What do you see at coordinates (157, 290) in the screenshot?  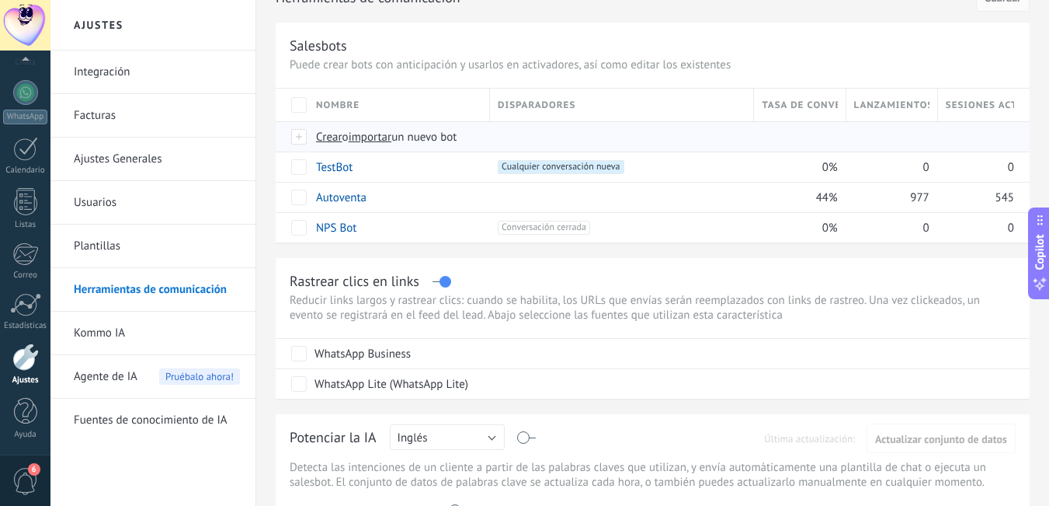 I see `a: Herramientas de comunicación` at bounding box center [157, 290].